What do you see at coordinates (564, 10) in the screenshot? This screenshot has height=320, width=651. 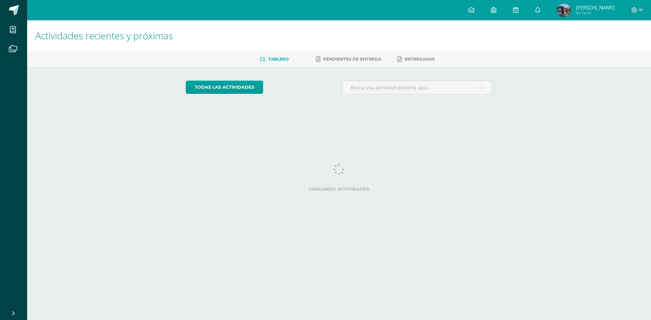 I see `img: 61f51aae5a79f36168ee7b4e0f76c407.png` at bounding box center [564, 10].